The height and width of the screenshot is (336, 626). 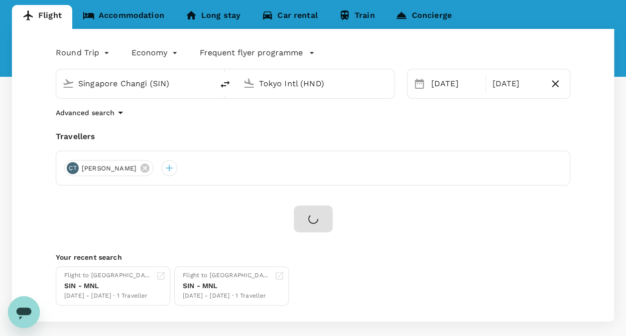 What do you see at coordinates (155, 53) in the screenshot?
I see `div: Economy` at bounding box center [155, 53].